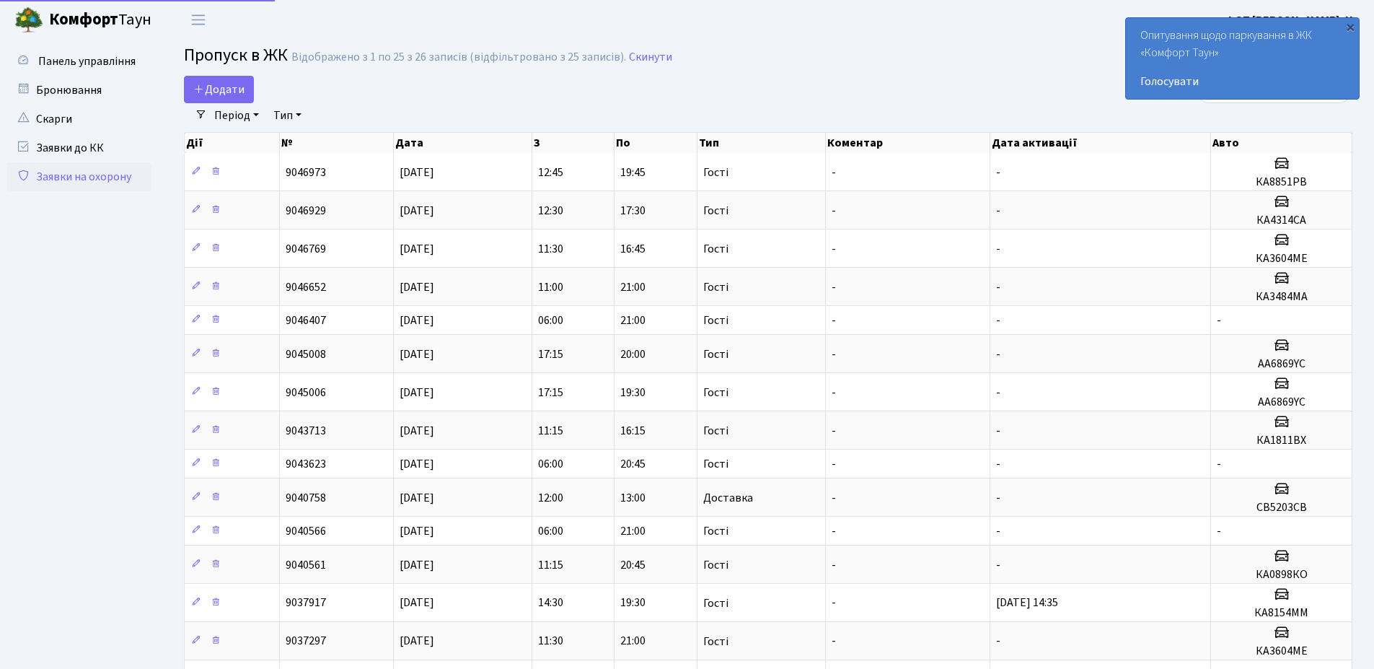 This screenshot has height=669, width=1374. What do you see at coordinates (1281, 507) in the screenshot?
I see `h5: СВ5203СВ` at bounding box center [1281, 507].